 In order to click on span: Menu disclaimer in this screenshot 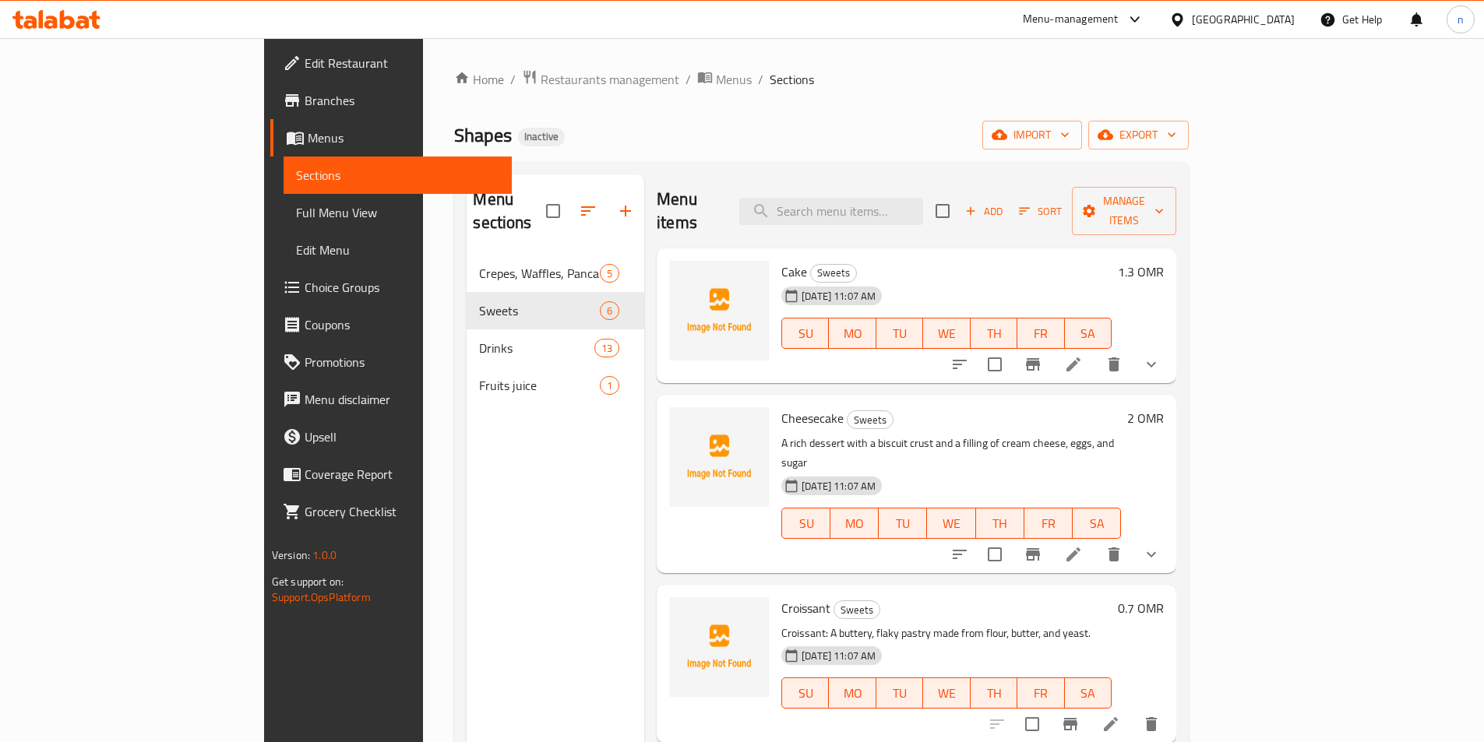, I will do `click(402, 400)`.